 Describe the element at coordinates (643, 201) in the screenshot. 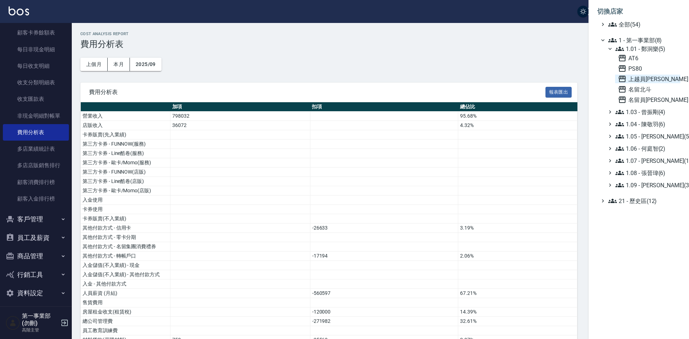

I see `span: 21 - 歷史區(12)` at that location.